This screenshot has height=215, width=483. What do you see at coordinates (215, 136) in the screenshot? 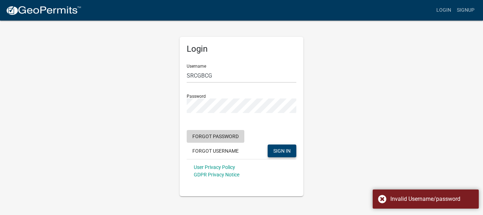
I see `button: Forgot Password` at bounding box center [215, 136].